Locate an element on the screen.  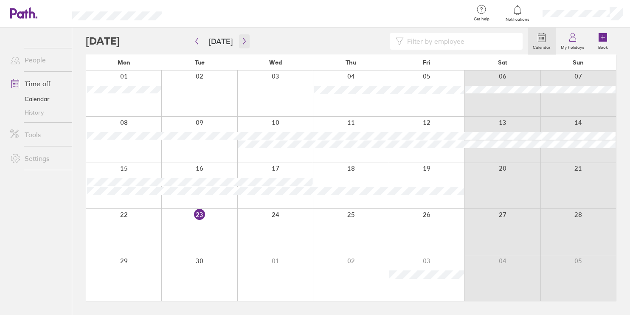
a: Tools is located at coordinates (37, 135).